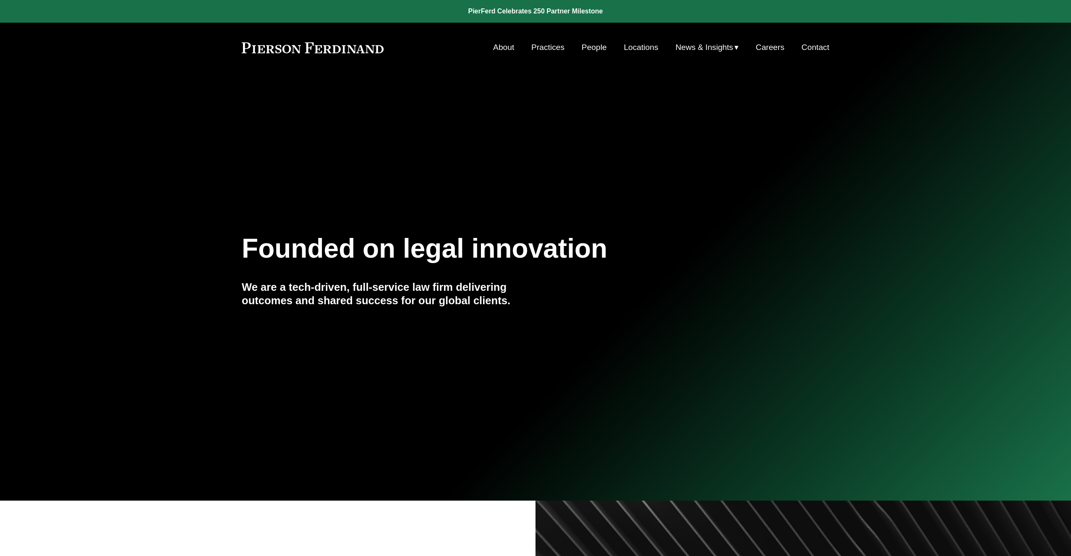 This screenshot has height=556, width=1071. I want to click on a: People, so click(594, 47).